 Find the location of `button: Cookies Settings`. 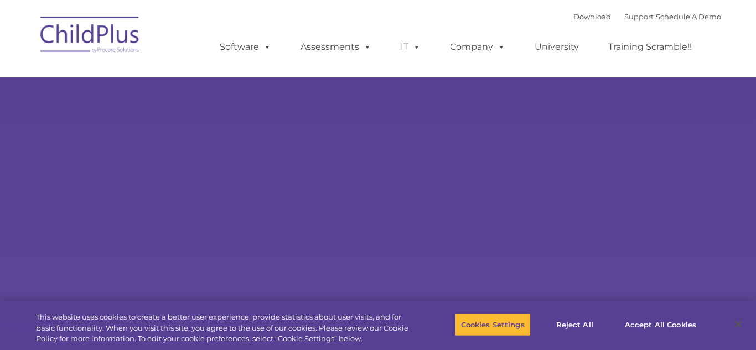

button: Cookies Settings is located at coordinates (492, 325).